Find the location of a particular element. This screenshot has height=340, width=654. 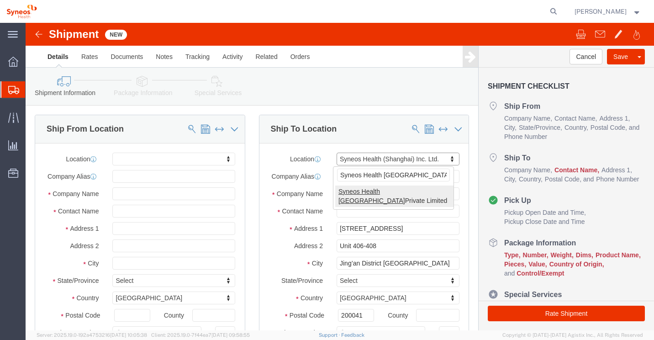

span: Client: 2025.19.0-7f44ea7 is located at coordinates (201, 335).